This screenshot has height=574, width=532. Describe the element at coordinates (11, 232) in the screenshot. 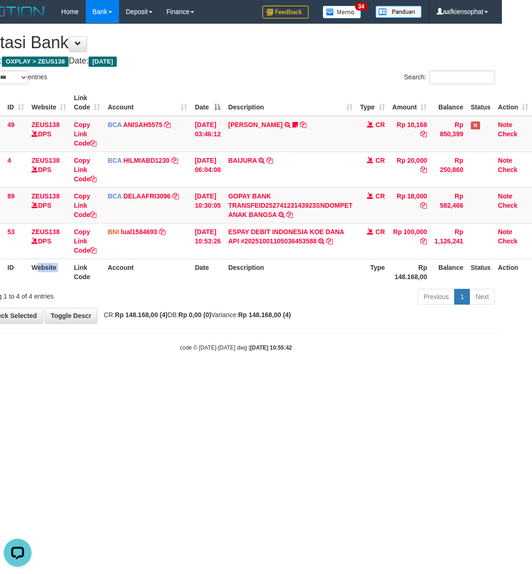

I see `span: 53` at that location.